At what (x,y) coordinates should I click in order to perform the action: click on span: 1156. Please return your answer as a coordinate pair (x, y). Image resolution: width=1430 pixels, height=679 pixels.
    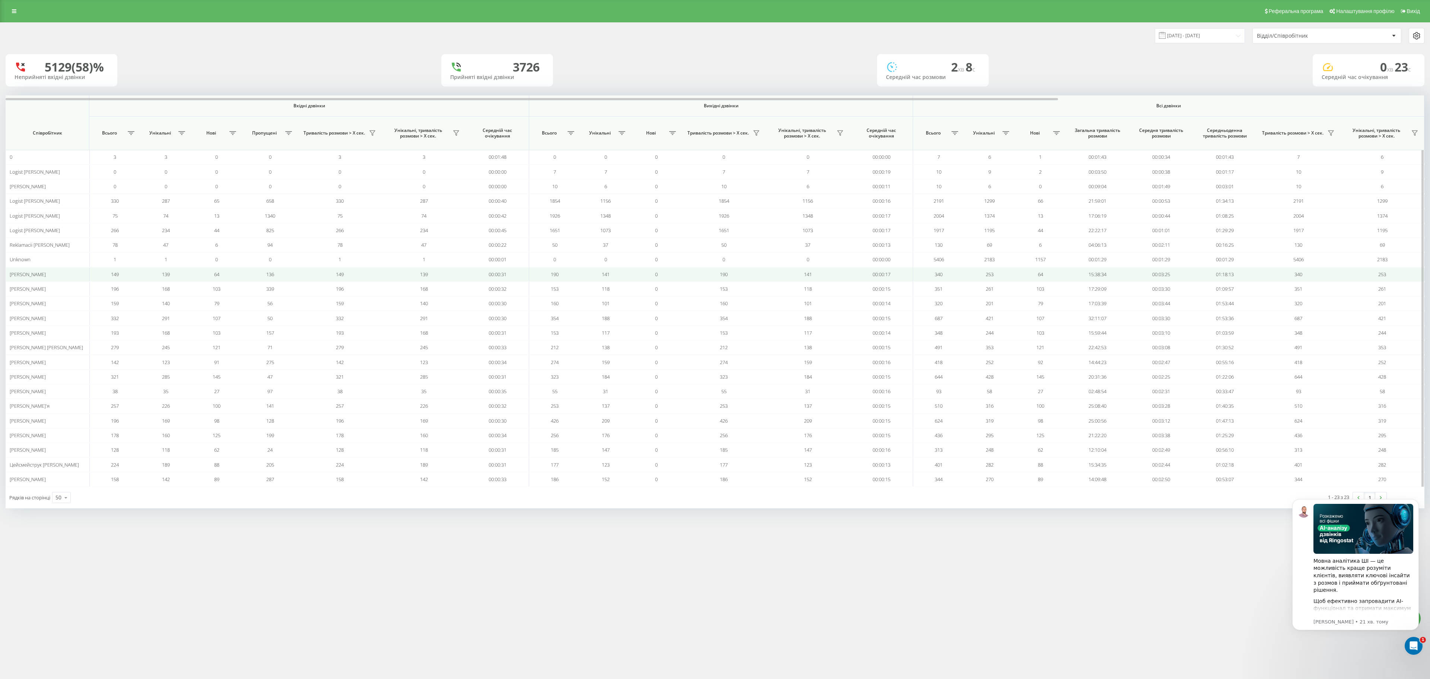
    Looking at the image, I should click on (808, 201).